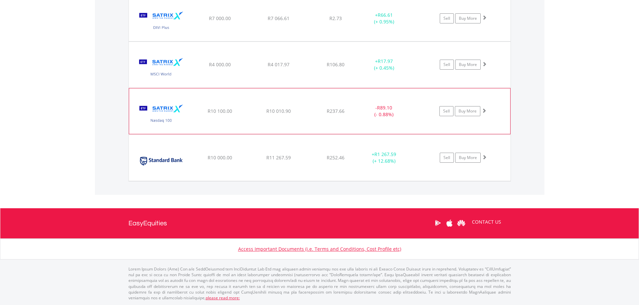  I want to click on a: please read more:, so click(223, 298).